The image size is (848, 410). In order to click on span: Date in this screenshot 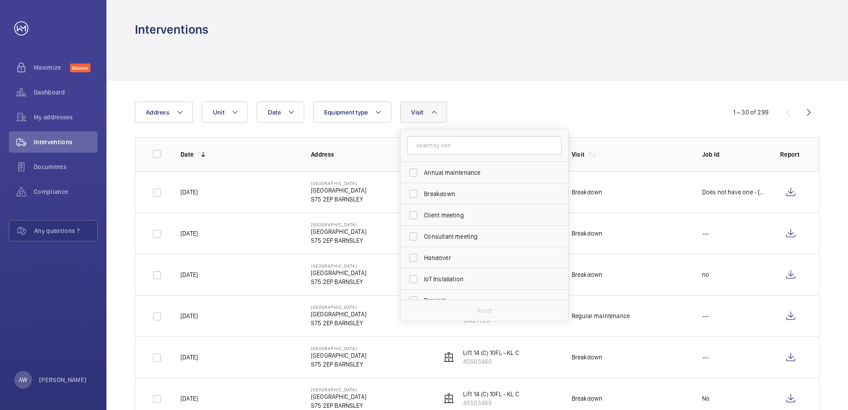, I will do `click(274, 112)`.